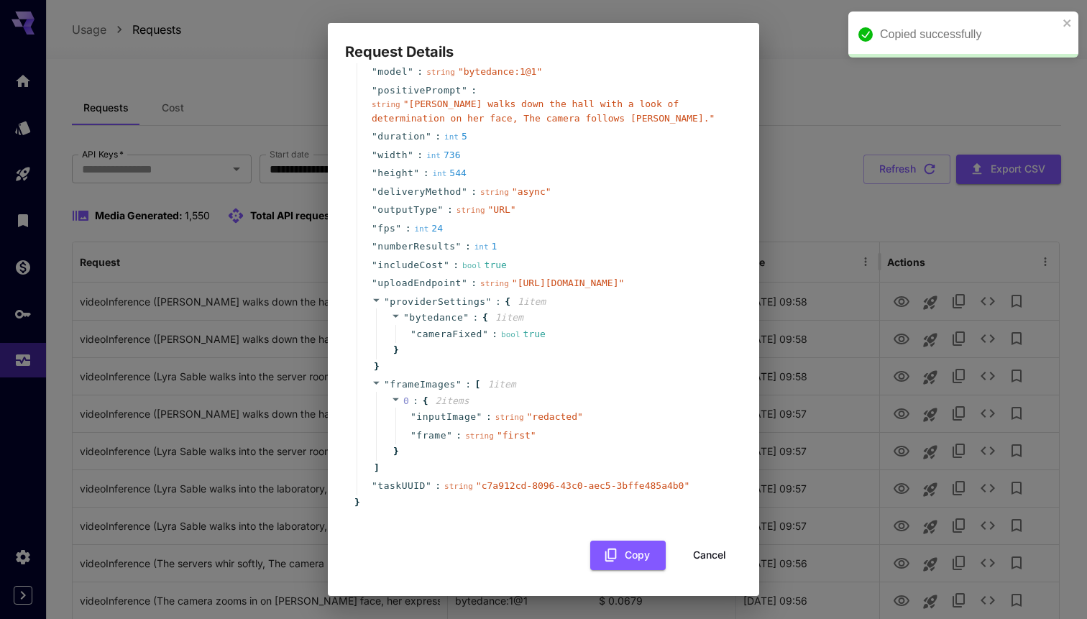  I want to click on span: height, so click(395, 173).